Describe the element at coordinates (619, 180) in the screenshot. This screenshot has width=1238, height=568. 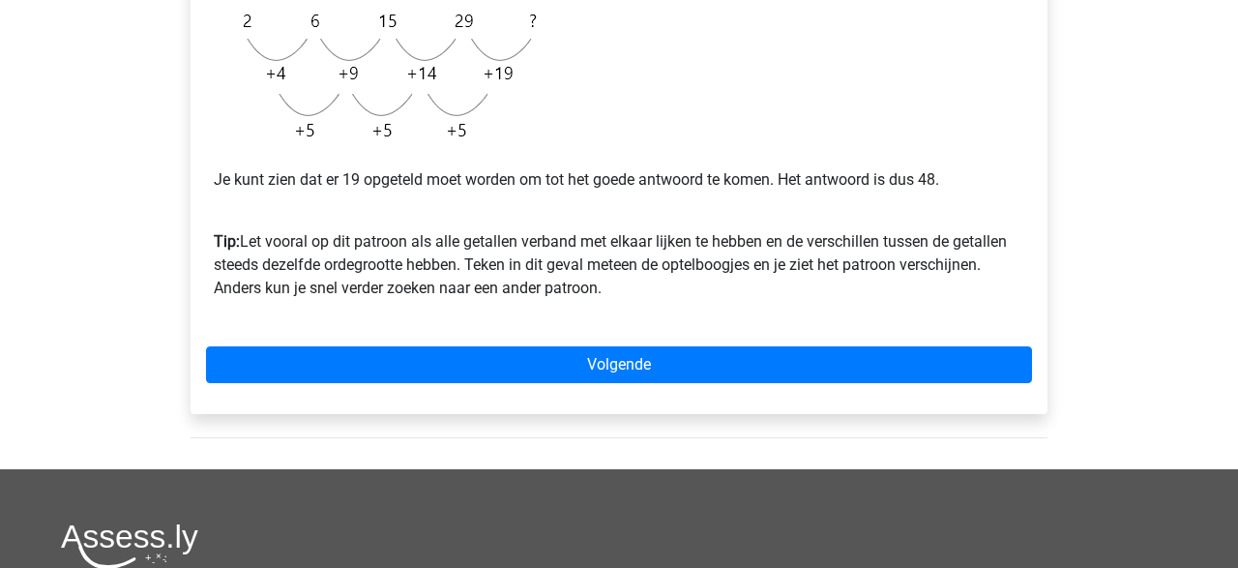
I see `p: Je kunt zien dat er 19 opgeteld moet worden om tot het goede antwoord te komen. Het antwoord is d...` at that location.